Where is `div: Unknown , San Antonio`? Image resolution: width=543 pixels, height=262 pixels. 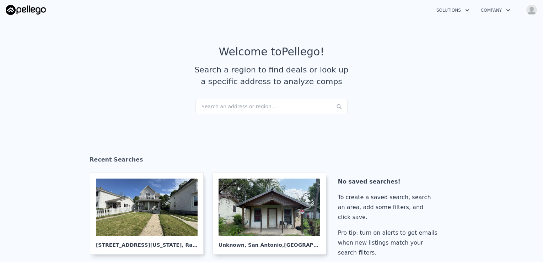
div: Unknown , San Antonio is located at coordinates (270, 243).